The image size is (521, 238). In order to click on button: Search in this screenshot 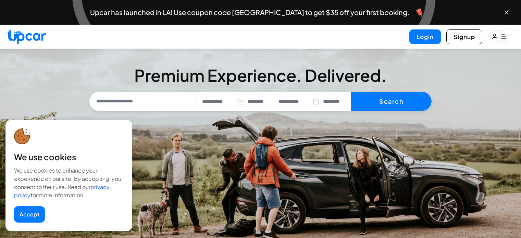, I will do `click(391, 101)`.